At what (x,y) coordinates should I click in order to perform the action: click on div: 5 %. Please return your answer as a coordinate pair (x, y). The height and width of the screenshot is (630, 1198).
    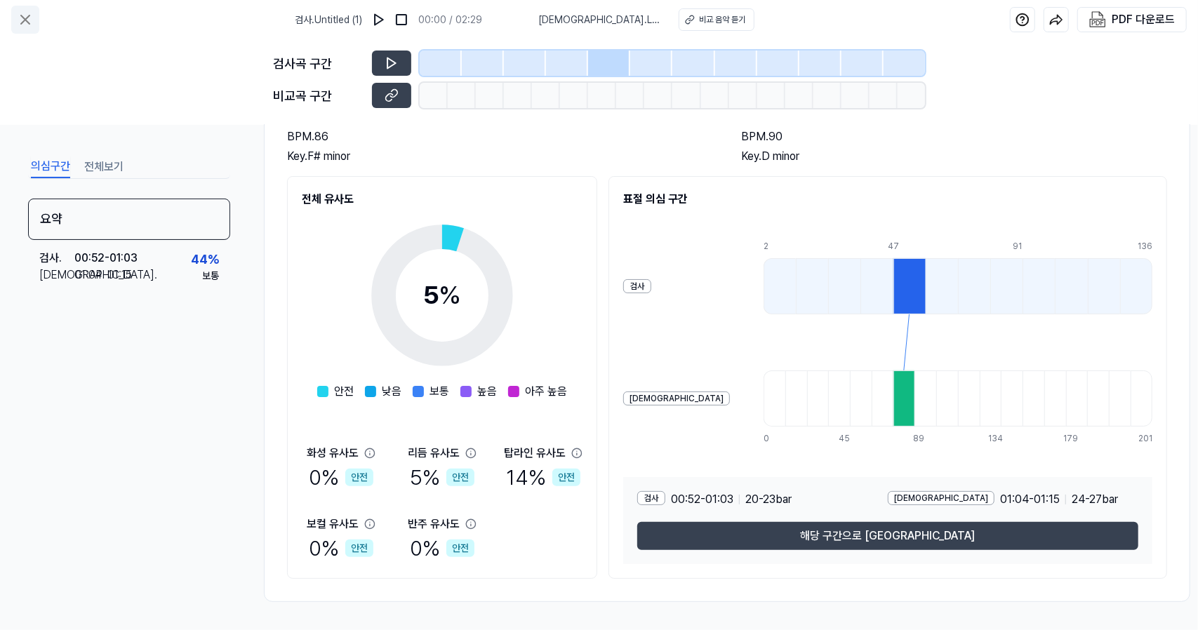
    Looking at the image, I should click on (442, 477).